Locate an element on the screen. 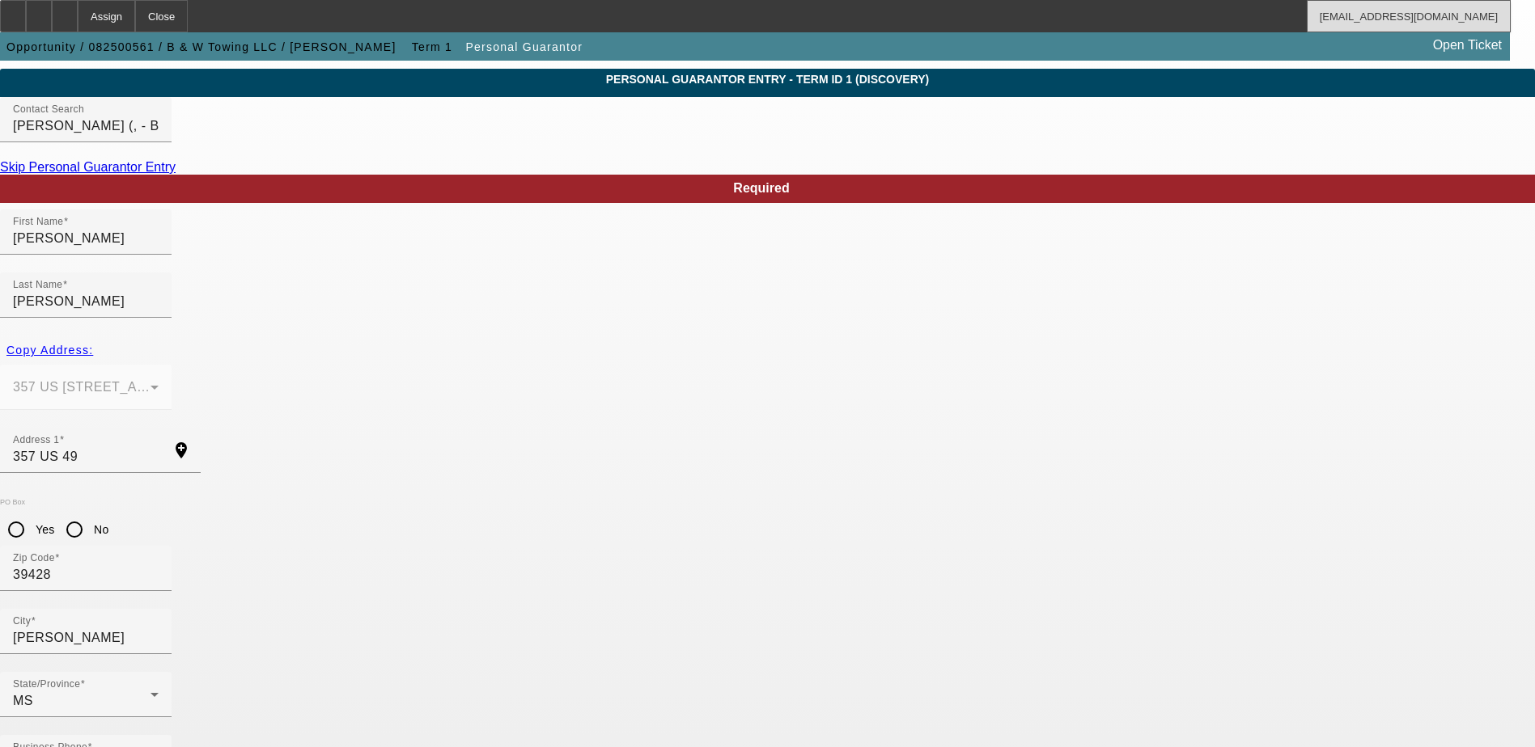 This screenshot has width=1535, height=747. span: Personal Guarantor Entry - Term ID 1 (Discovery) is located at coordinates (767, 79).